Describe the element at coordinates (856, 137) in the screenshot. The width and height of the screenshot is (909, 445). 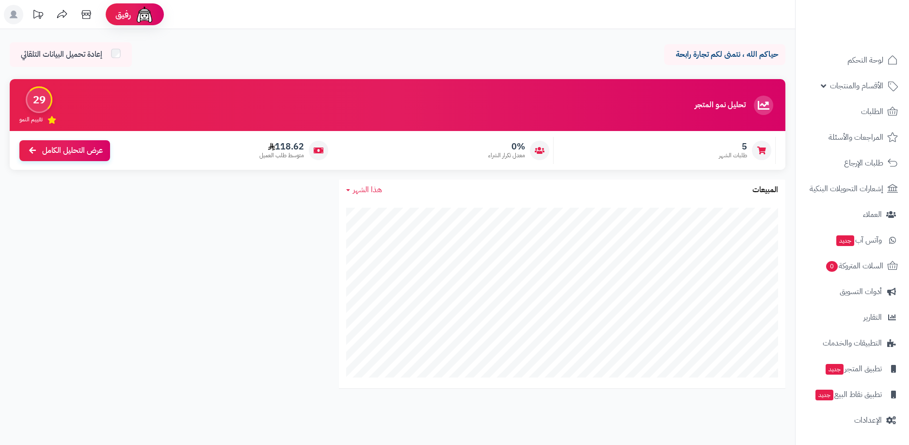
I see `span: المراجعات والأسئلة` at that location.